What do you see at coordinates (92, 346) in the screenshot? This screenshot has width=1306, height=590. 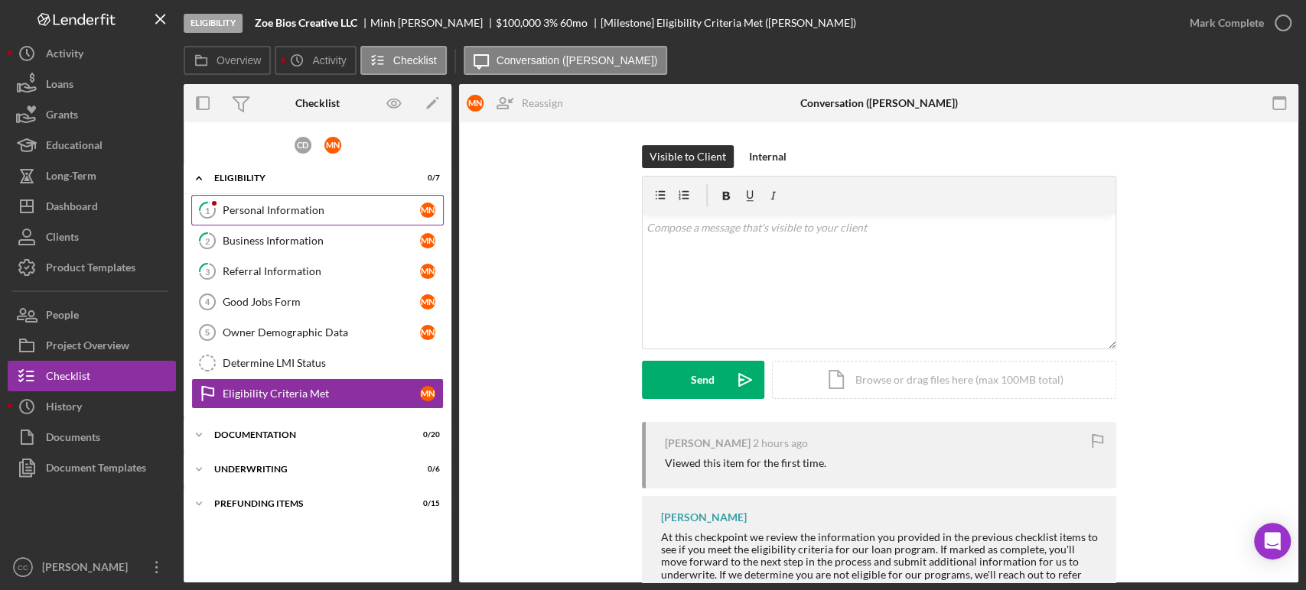 I see `a: Project Overview` at bounding box center [92, 346].